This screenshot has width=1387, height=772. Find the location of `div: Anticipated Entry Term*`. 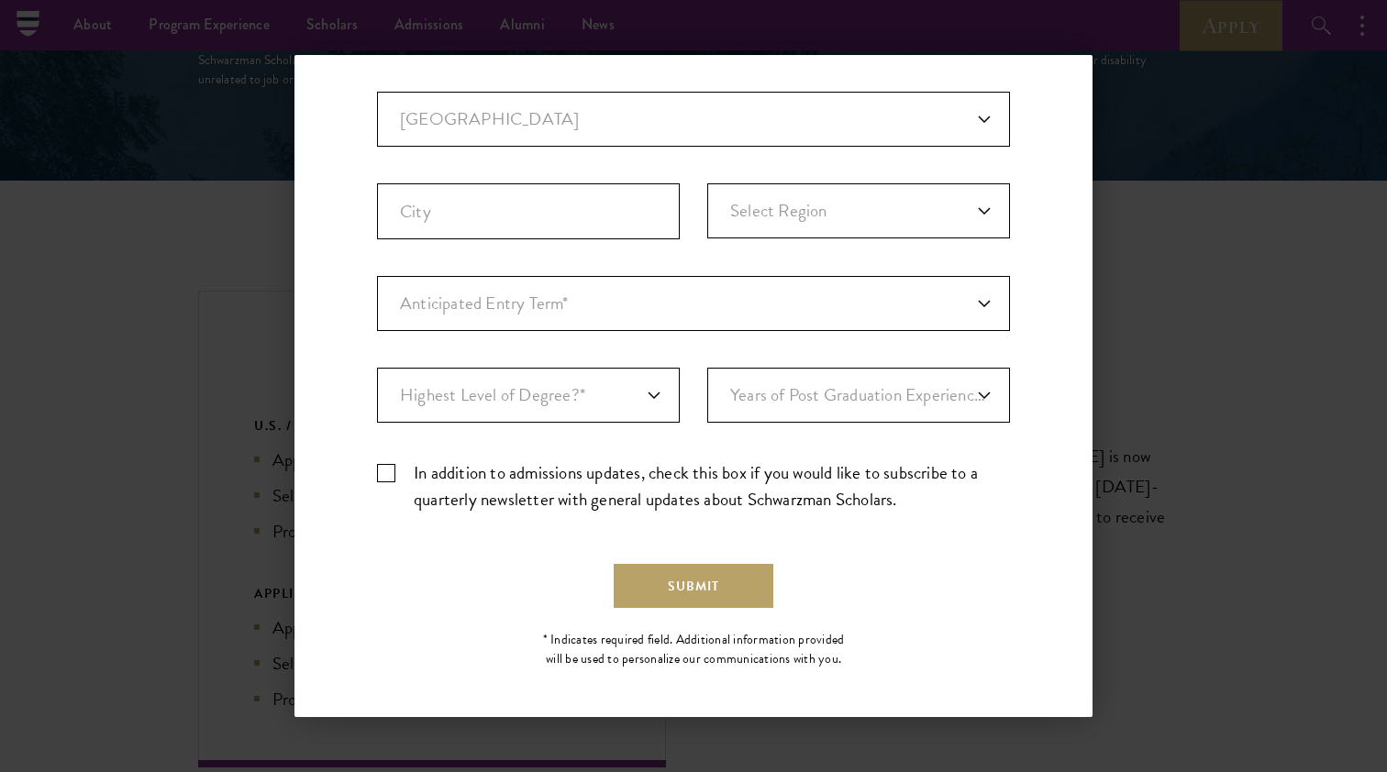

div: Anticipated Entry Term* is located at coordinates (694, 304).